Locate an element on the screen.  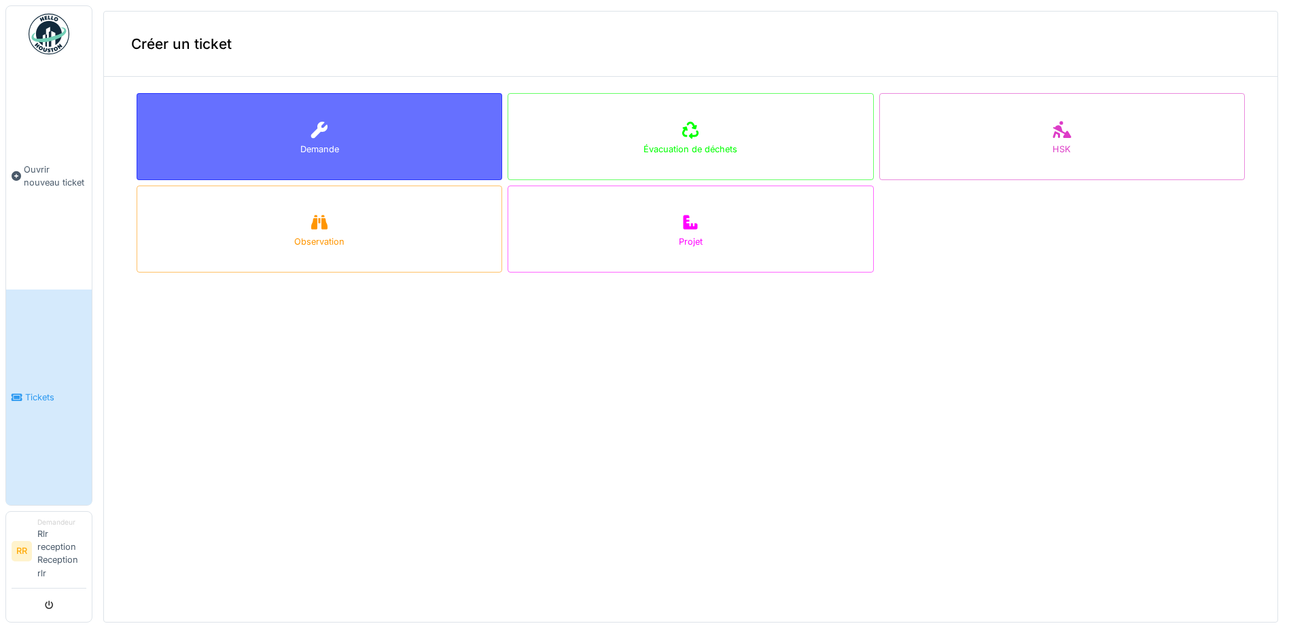
span: Ouvrir nouveau ticket is located at coordinates (55, 176).